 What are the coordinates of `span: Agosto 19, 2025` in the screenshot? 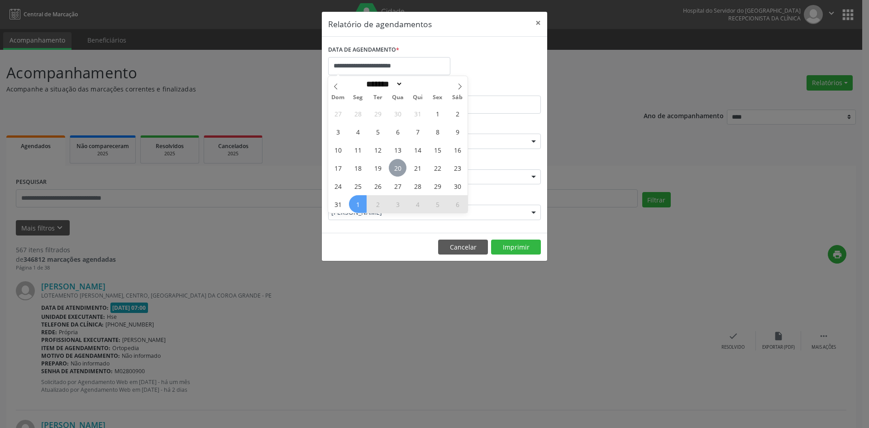 It's located at (377, 167).